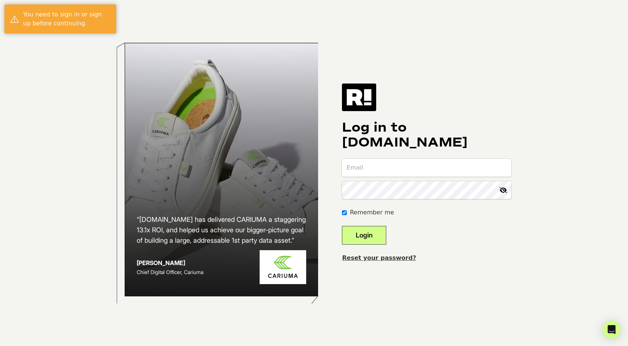 This screenshot has height=346, width=628. Describe the element at coordinates (359, 97) in the screenshot. I see `img: Retention.com` at that location.